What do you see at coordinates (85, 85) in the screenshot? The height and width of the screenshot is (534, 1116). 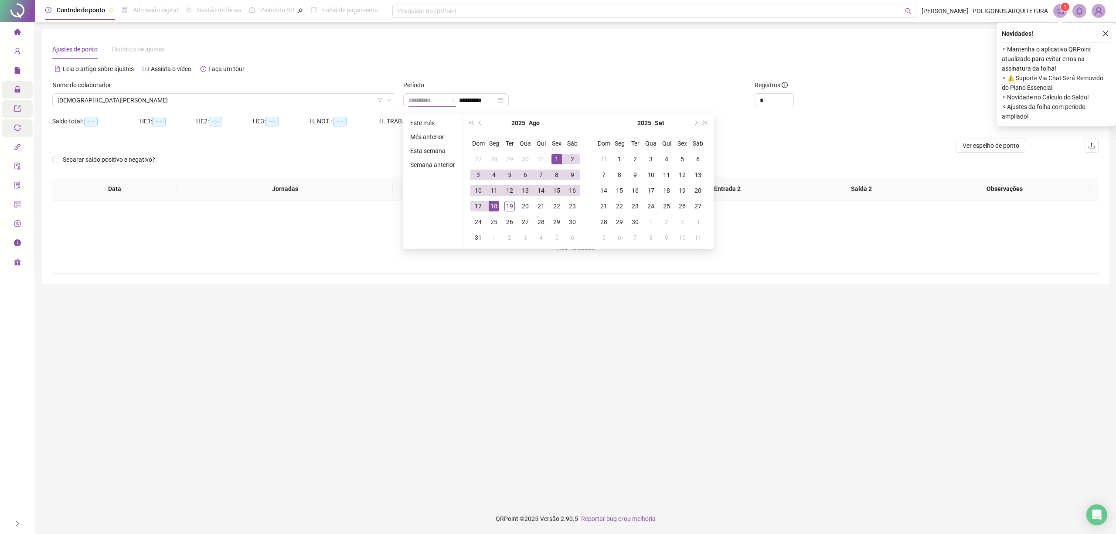 I see `label: Nome do colaborador` at bounding box center [85, 85].